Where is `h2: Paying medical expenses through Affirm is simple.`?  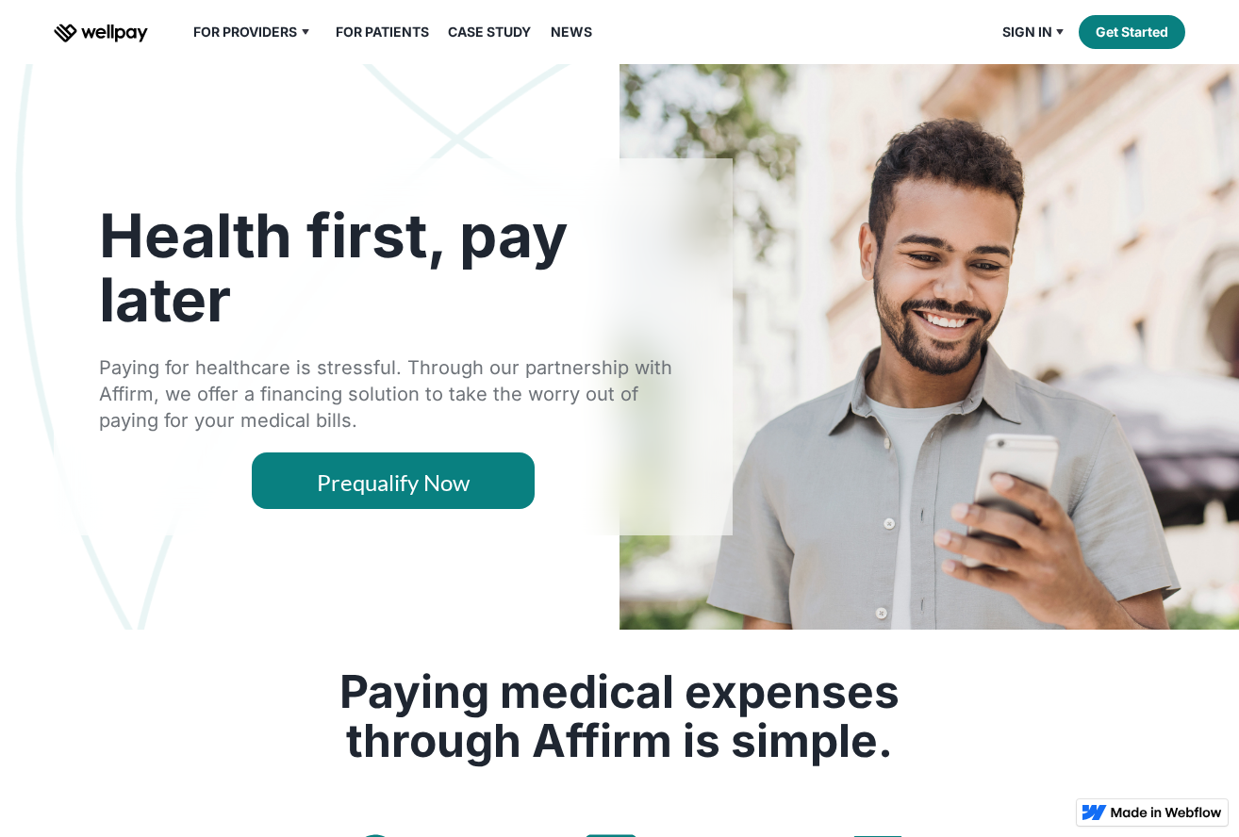
h2: Paying medical expenses through Affirm is simple. is located at coordinates (619, 716).